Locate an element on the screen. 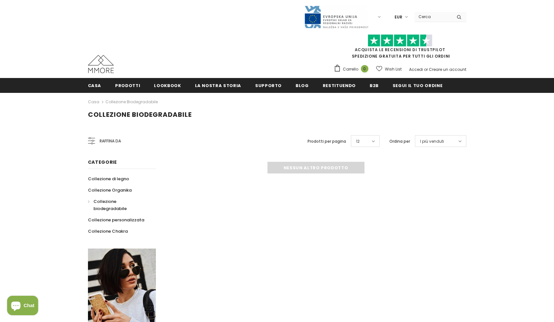 This screenshot has width=554, height=322. a: Carrello 0 is located at coordinates (352, 69).